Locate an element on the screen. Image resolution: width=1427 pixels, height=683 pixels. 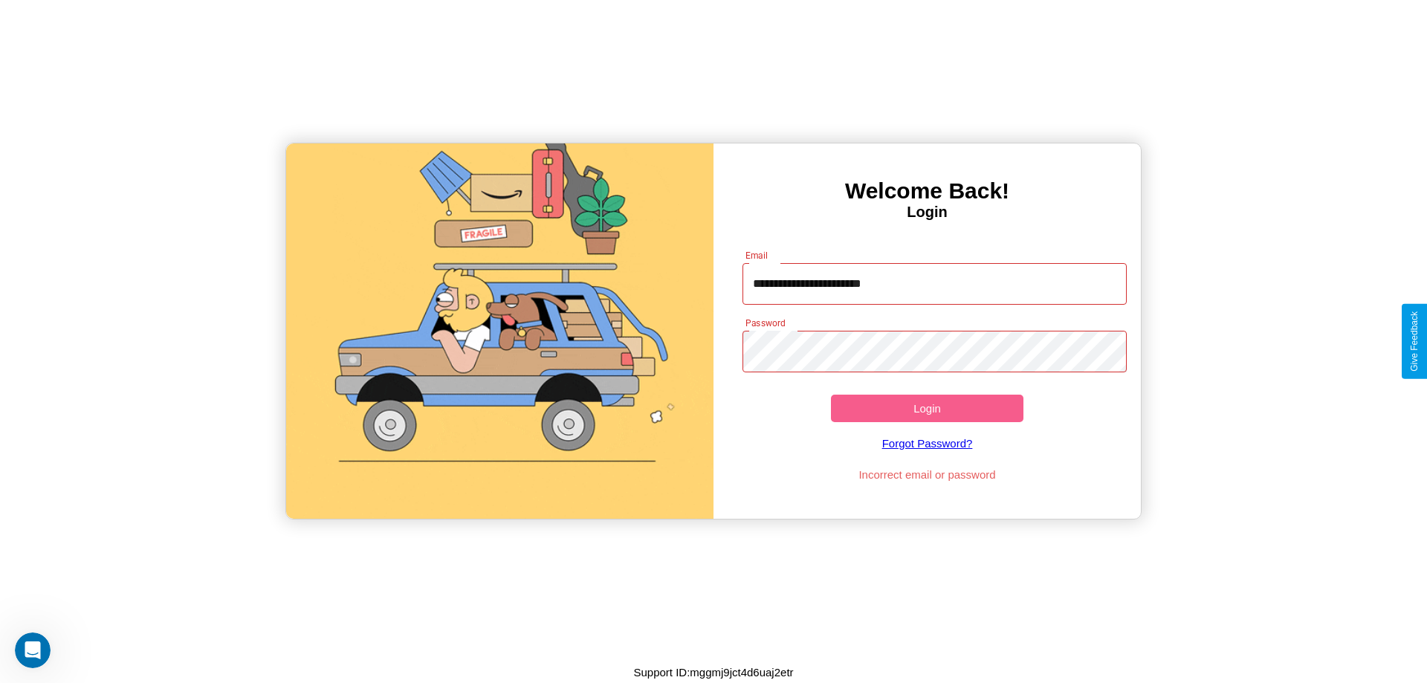
h4: Login is located at coordinates (927, 212).